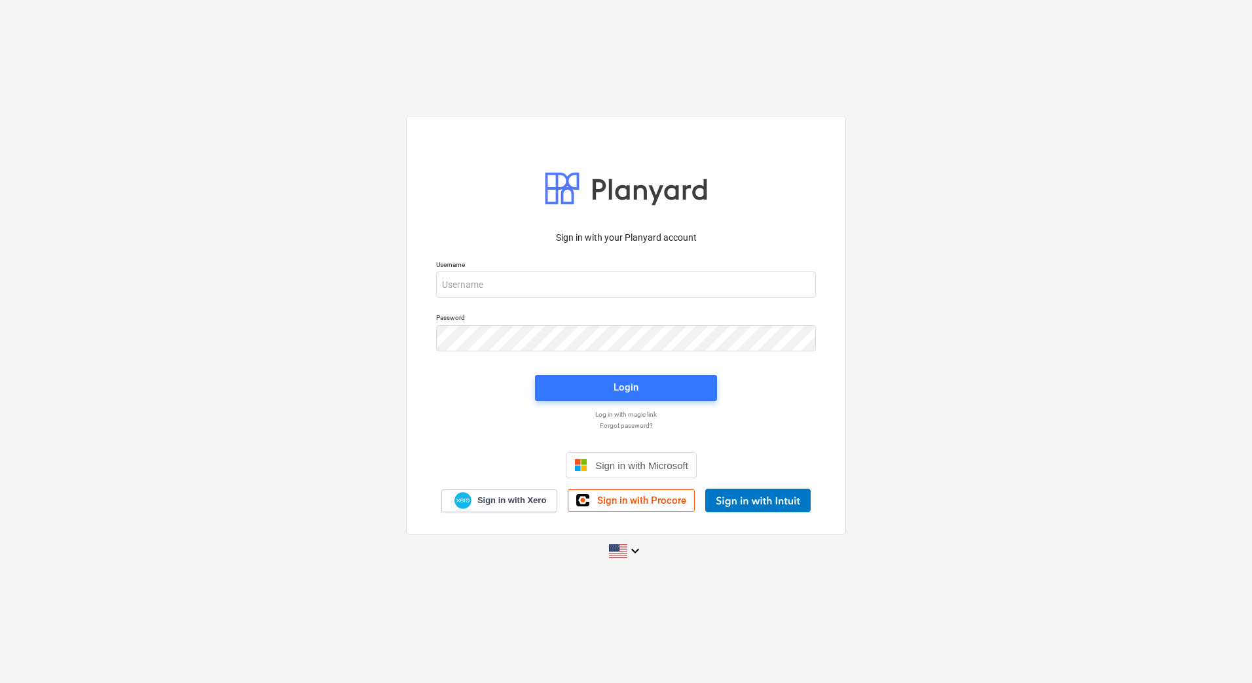 Image resolution: width=1252 pixels, height=683 pixels. What do you see at coordinates (499, 501) in the screenshot?
I see `a: Sign in with Xero` at bounding box center [499, 501].